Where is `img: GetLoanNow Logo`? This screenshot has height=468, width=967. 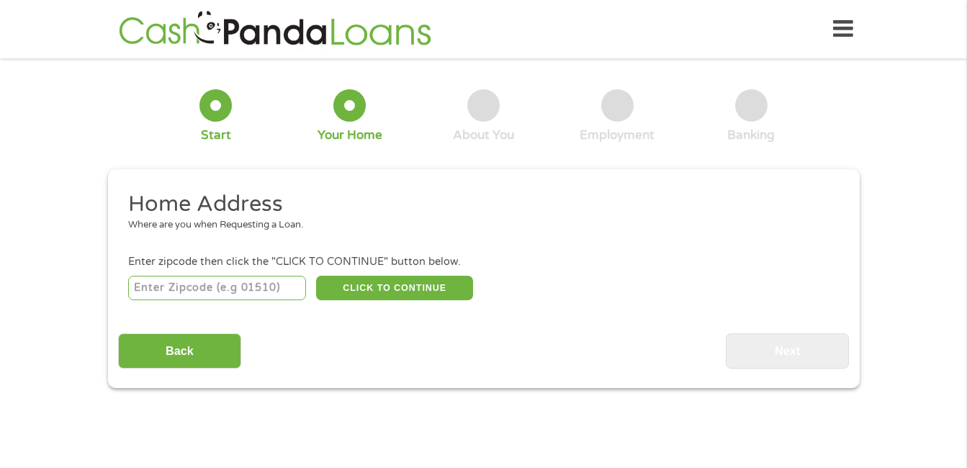
img: GetLoanNow Logo is located at coordinates (275, 29).